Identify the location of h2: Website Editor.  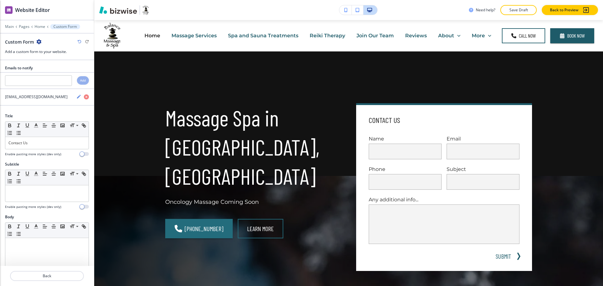
(32, 10).